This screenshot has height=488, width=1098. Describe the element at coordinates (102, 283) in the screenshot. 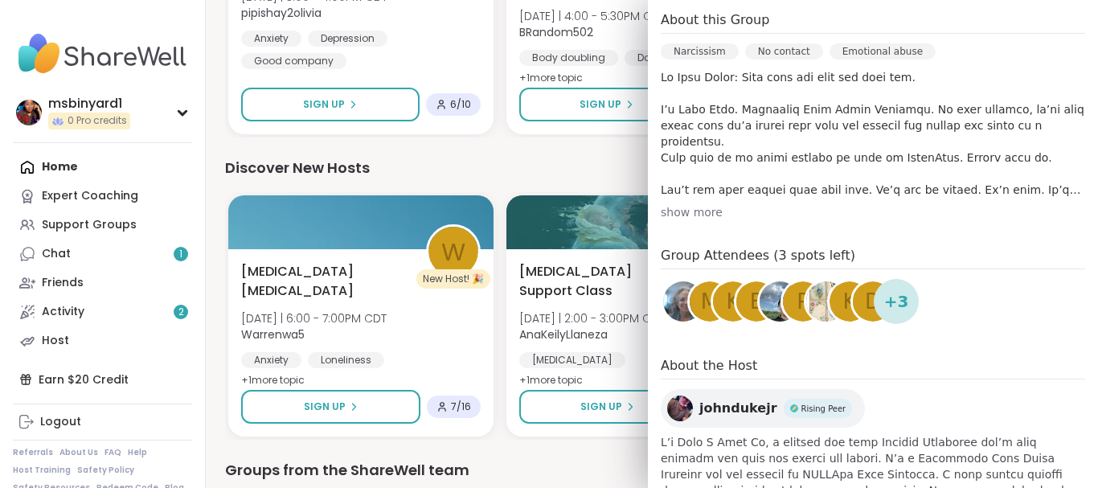

I see `a: Friends` at that location.